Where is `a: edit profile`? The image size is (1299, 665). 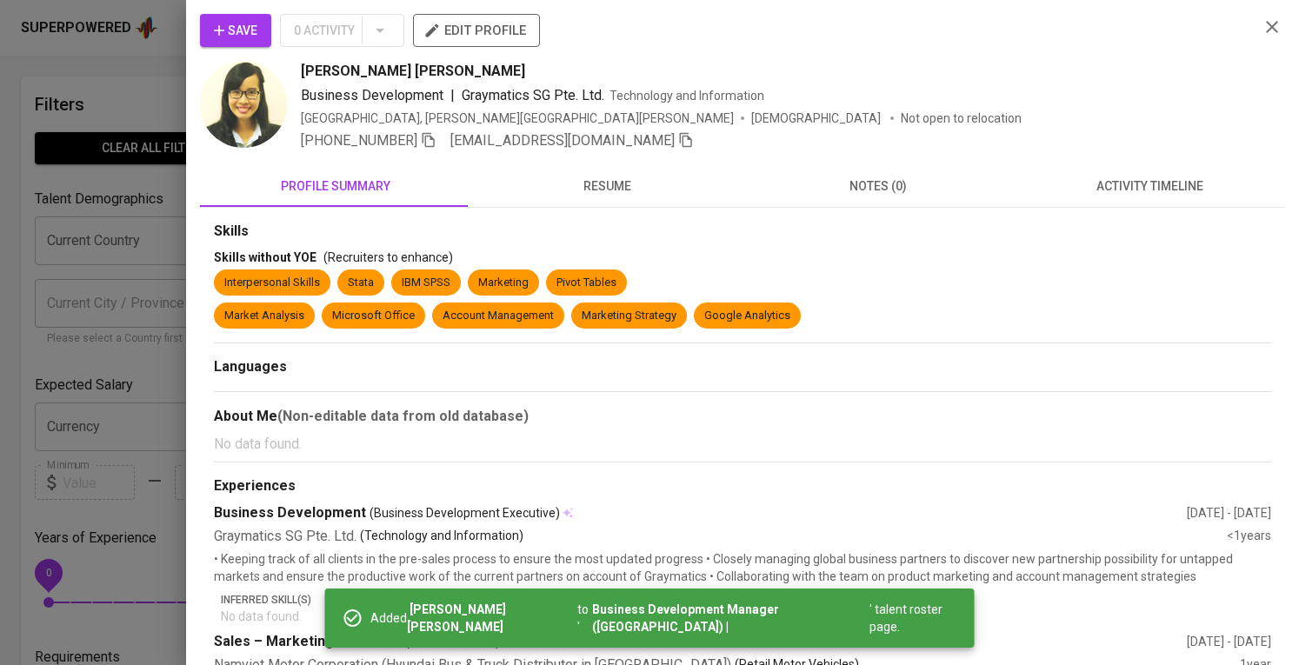 a: edit profile is located at coordinates (477, 30).